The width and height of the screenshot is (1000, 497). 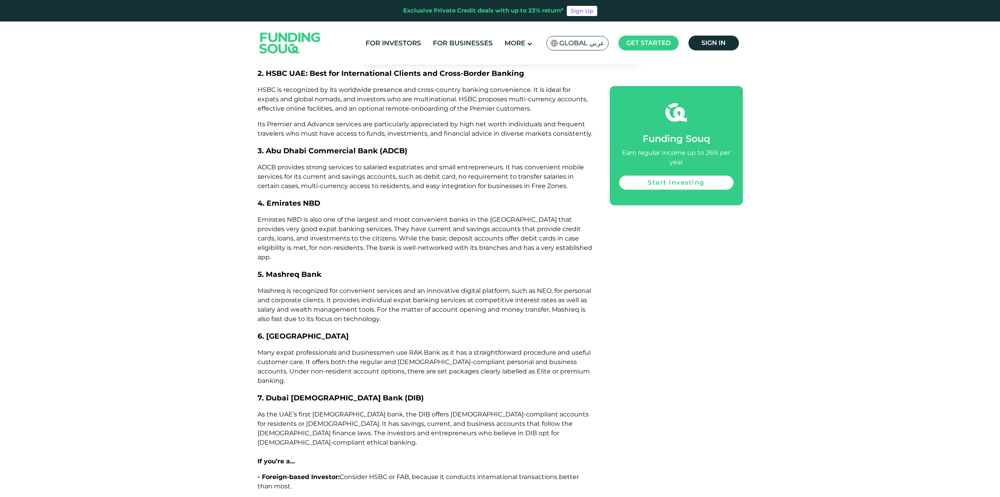 What do you see at coordinates (290, 43) in the screenshot?
I see `img: Logo` at bounding box center [290, 43].